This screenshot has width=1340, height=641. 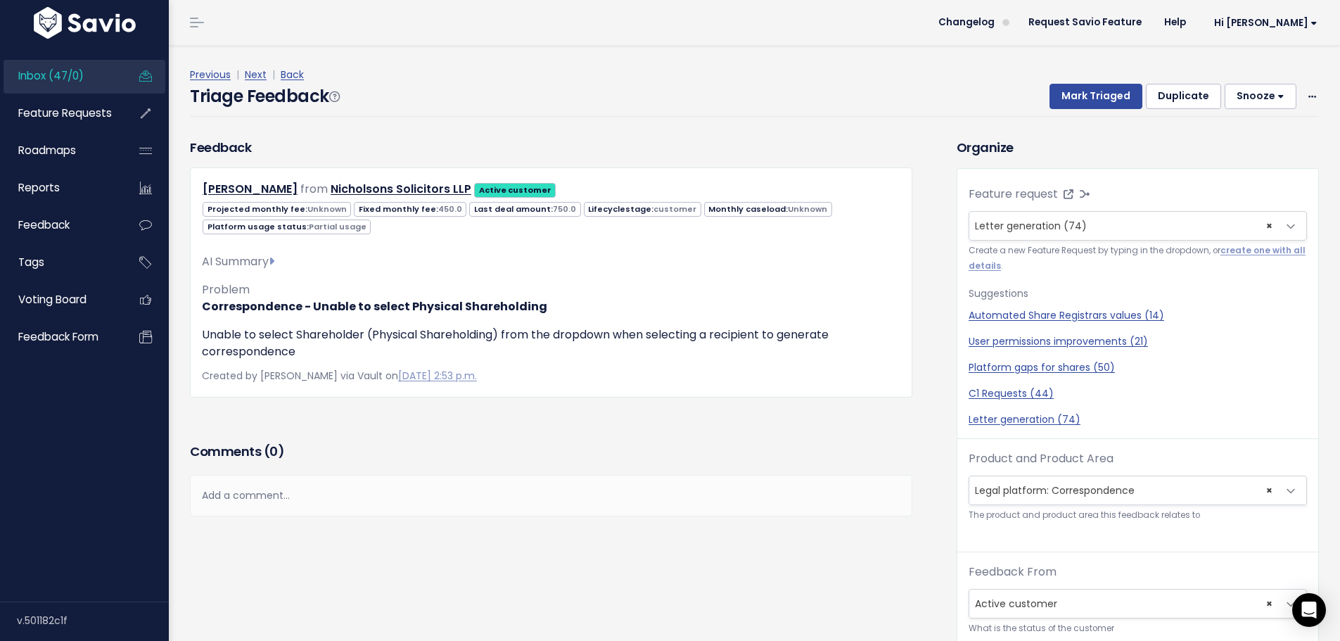 What do you see at coordinates (44, 224) in the screenshot?
I see `span: Feedback` at bounding box center [44, 224].